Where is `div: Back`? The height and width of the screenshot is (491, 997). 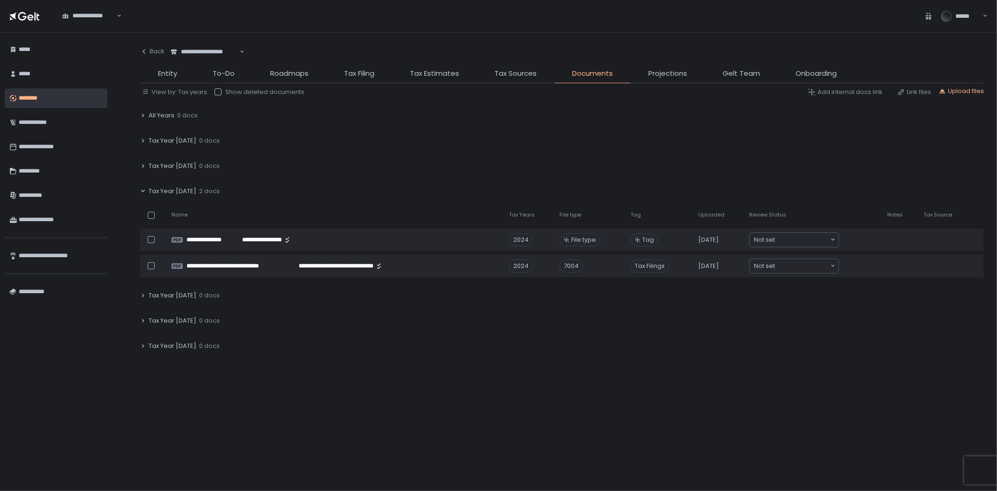 div: Back is located at coordinates (152, 51).